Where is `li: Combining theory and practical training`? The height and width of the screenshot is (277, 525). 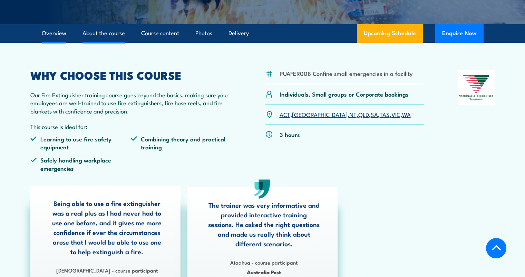 li: Combining theory and practical training is located at coordinates (181, 143).